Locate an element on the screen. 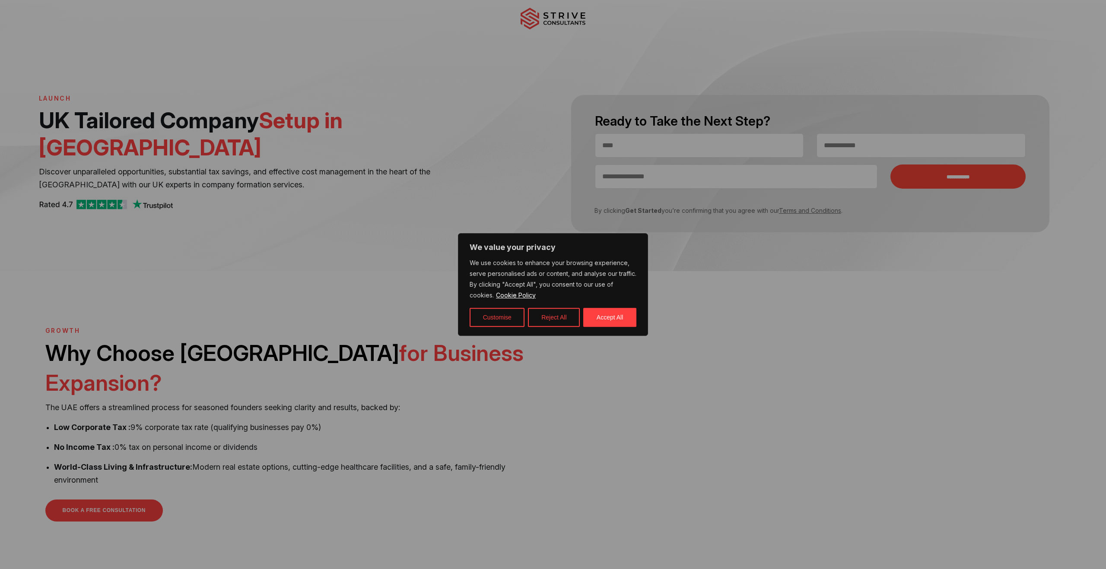 The width and height of the screenshot is (1106, 569). p: We value your privacy is located at coordinates (553, 248).